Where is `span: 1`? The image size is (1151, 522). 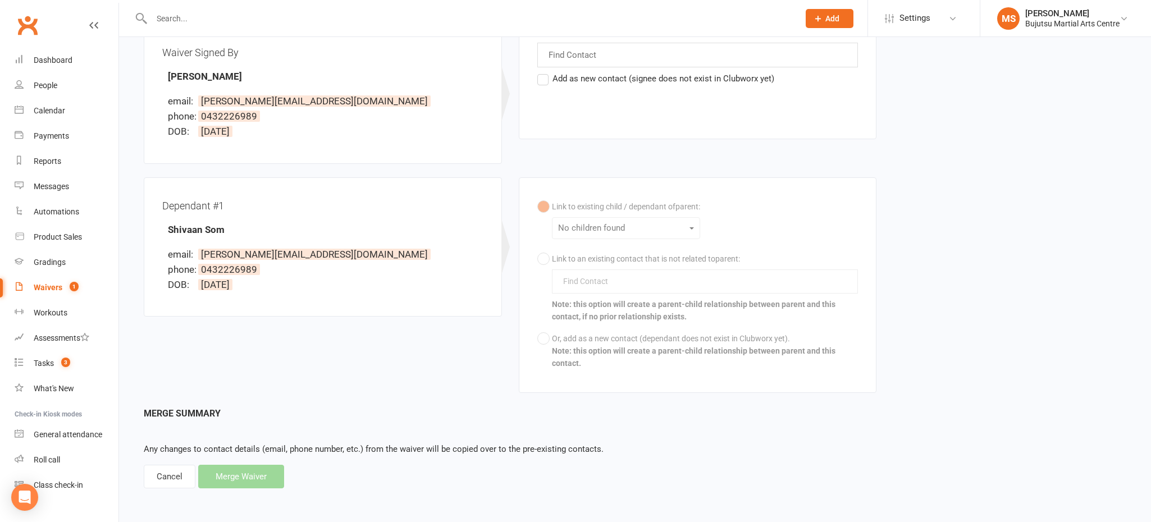
span: 1 is located at coordinates (74, 286).